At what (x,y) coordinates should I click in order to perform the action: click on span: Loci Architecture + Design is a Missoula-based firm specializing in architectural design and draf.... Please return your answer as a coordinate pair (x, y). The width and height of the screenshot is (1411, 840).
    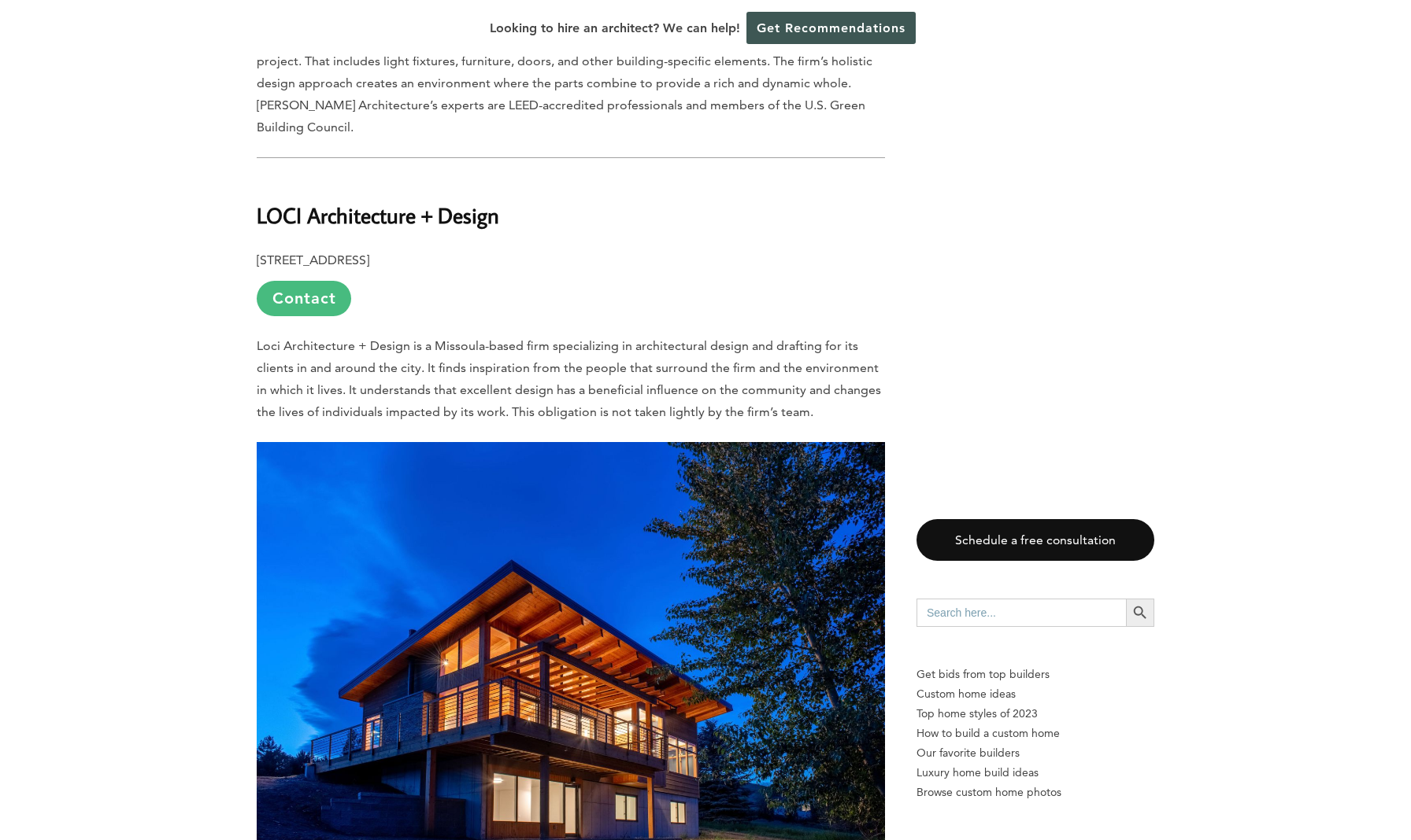
    Looking at the image, I should click on (569, 378).